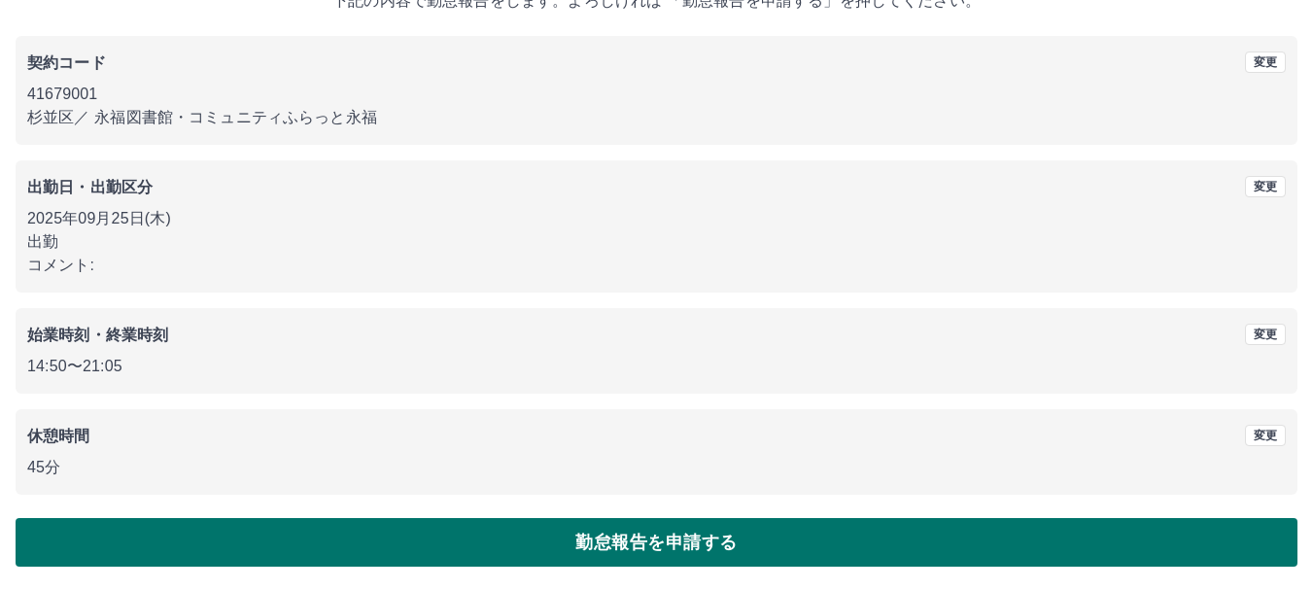 The image size is (1313, 590). Describe the element at coordinates (656, 219) in the screenshot. I see `p: 2025年09月25日(木)` at that location.